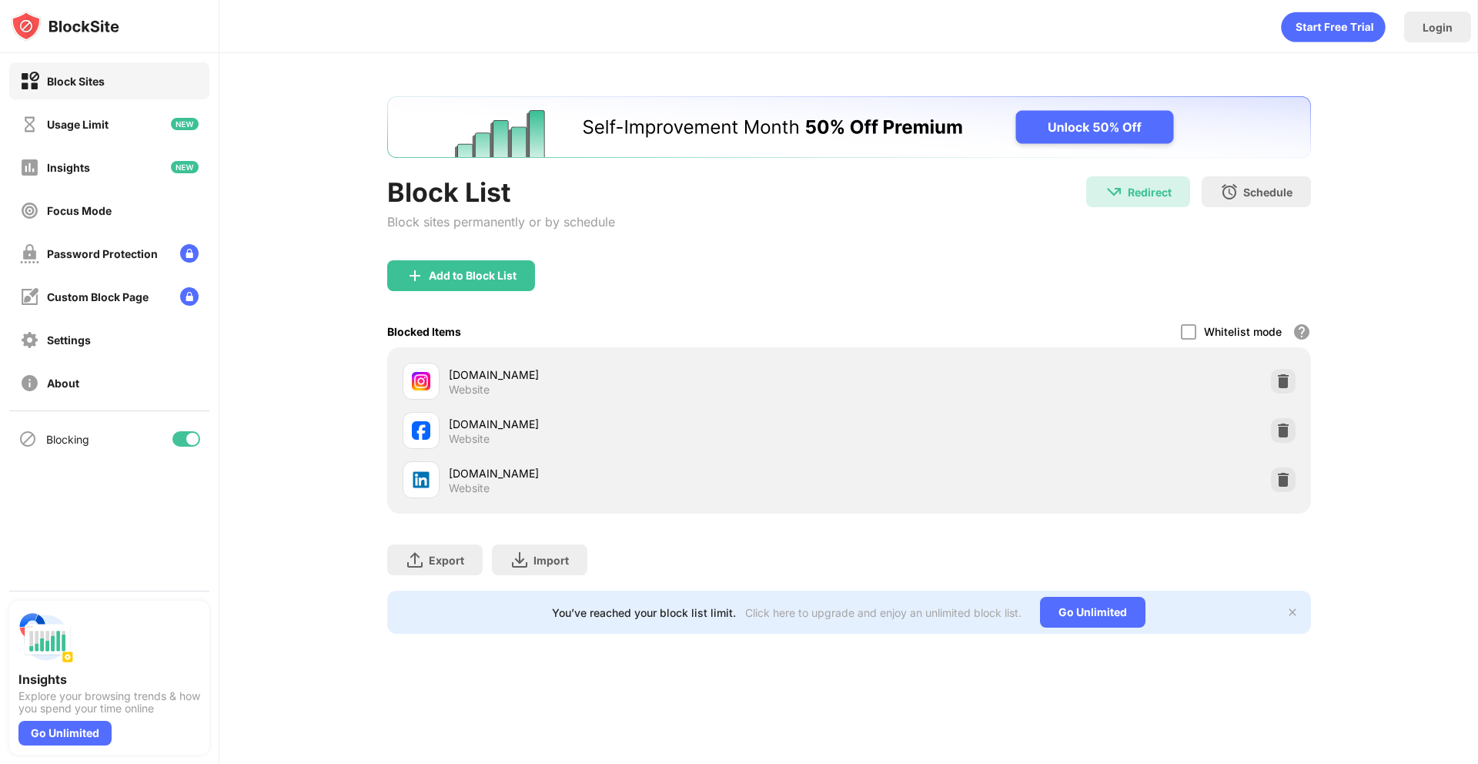  I want to click on img: logo-blocksite.svg, so click(65, 26).